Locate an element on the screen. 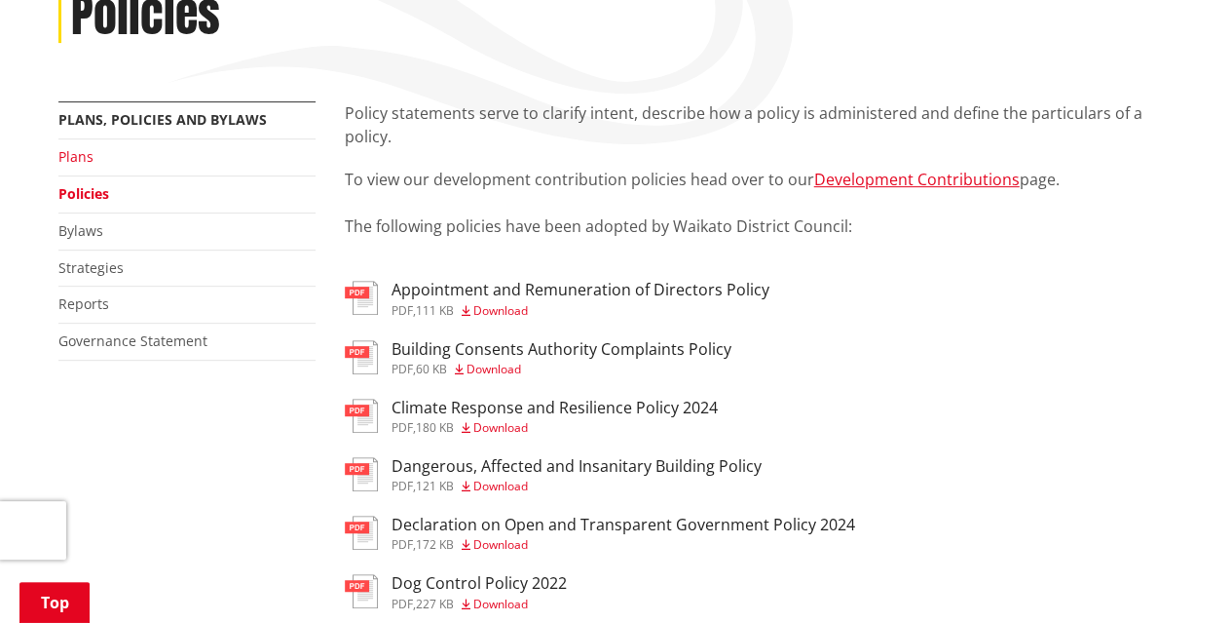 Image resolution: width=1232 pixels, height=623 pixels. p: Policy statements serve to clarify intent, describe how a policy is administered and define the p... is located at coordinates (760, 125).